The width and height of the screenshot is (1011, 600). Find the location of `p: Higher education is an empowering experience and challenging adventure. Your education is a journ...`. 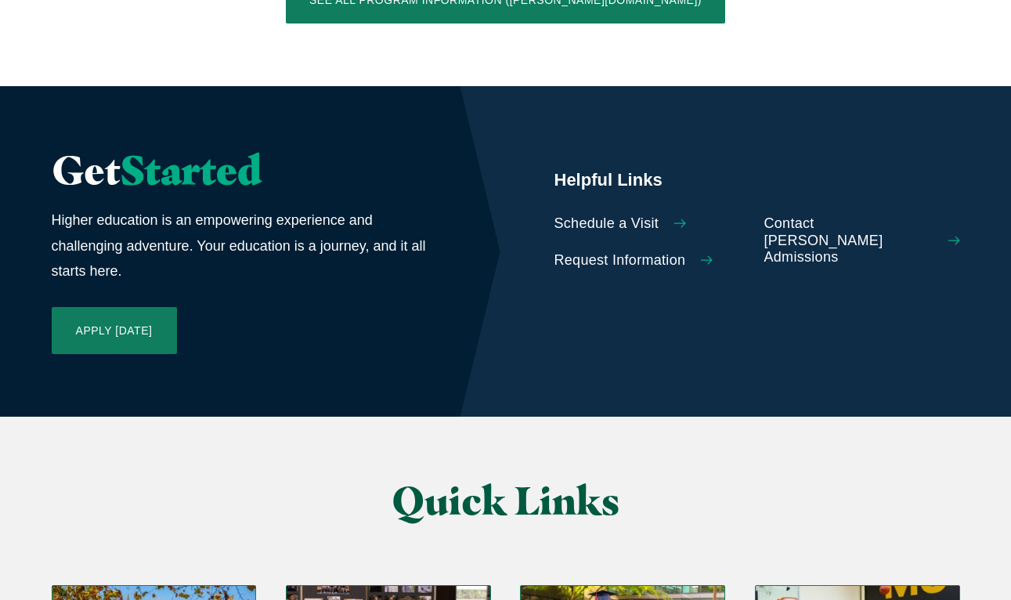

p: Higher education is an empowering experience and challenging adventure. Your education is a journ... is located at coordinates (240, 245).